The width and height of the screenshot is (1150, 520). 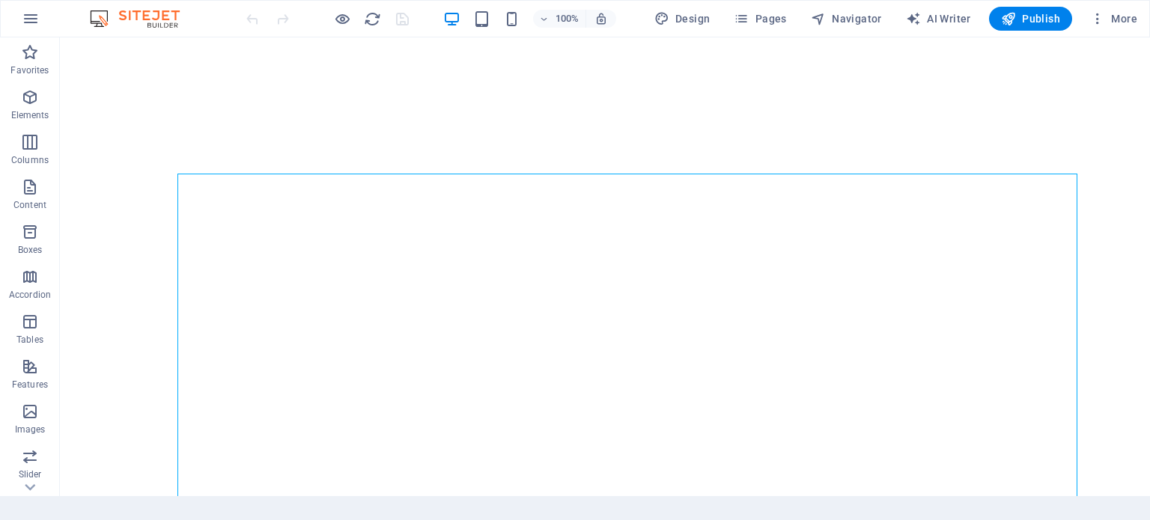 What do you see at coordinates (142, 19) in the screenshot?
I see `img: Editor Logo` at bounding box center [142, 19].